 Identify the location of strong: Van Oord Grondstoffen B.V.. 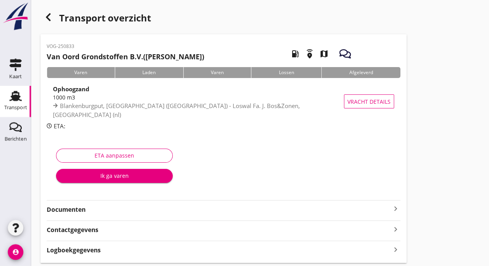
(95, 56).